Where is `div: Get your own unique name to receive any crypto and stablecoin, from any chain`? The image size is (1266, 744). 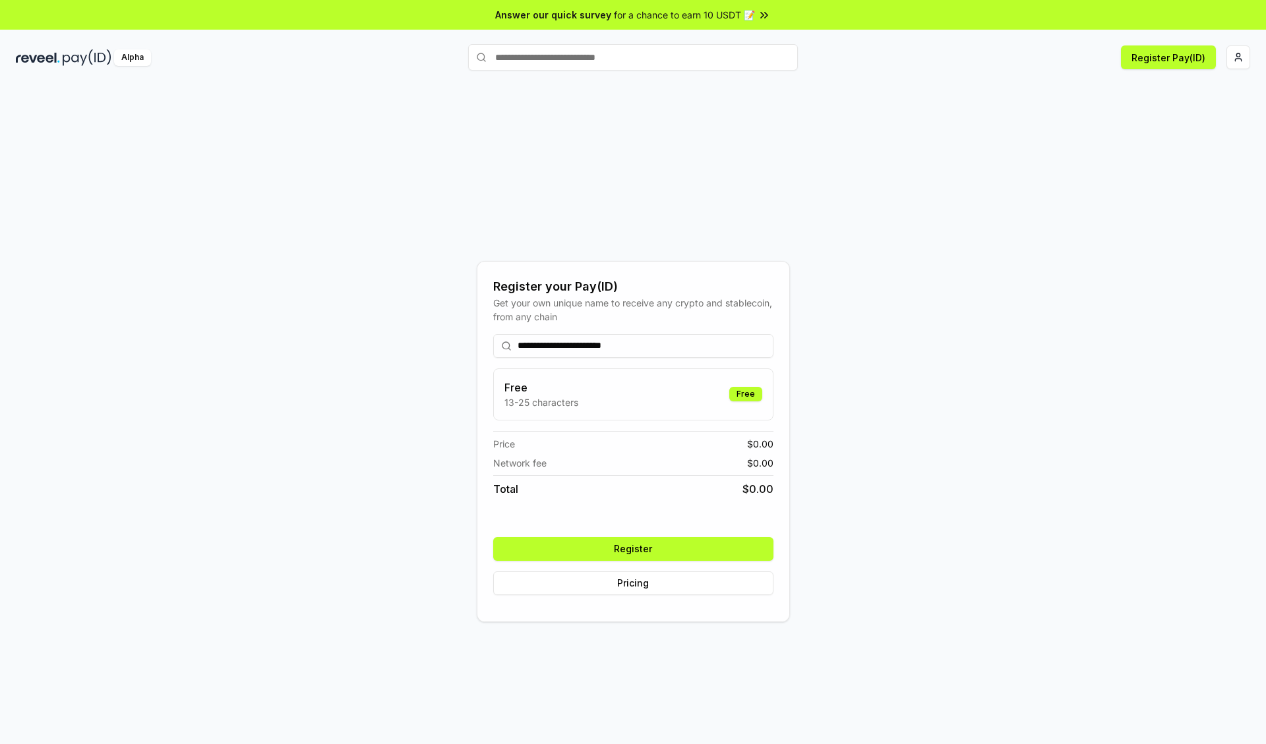
div: Get your own unique name to receive any crypto and stablecoin, from any chain is located at coordinates (633, 310).